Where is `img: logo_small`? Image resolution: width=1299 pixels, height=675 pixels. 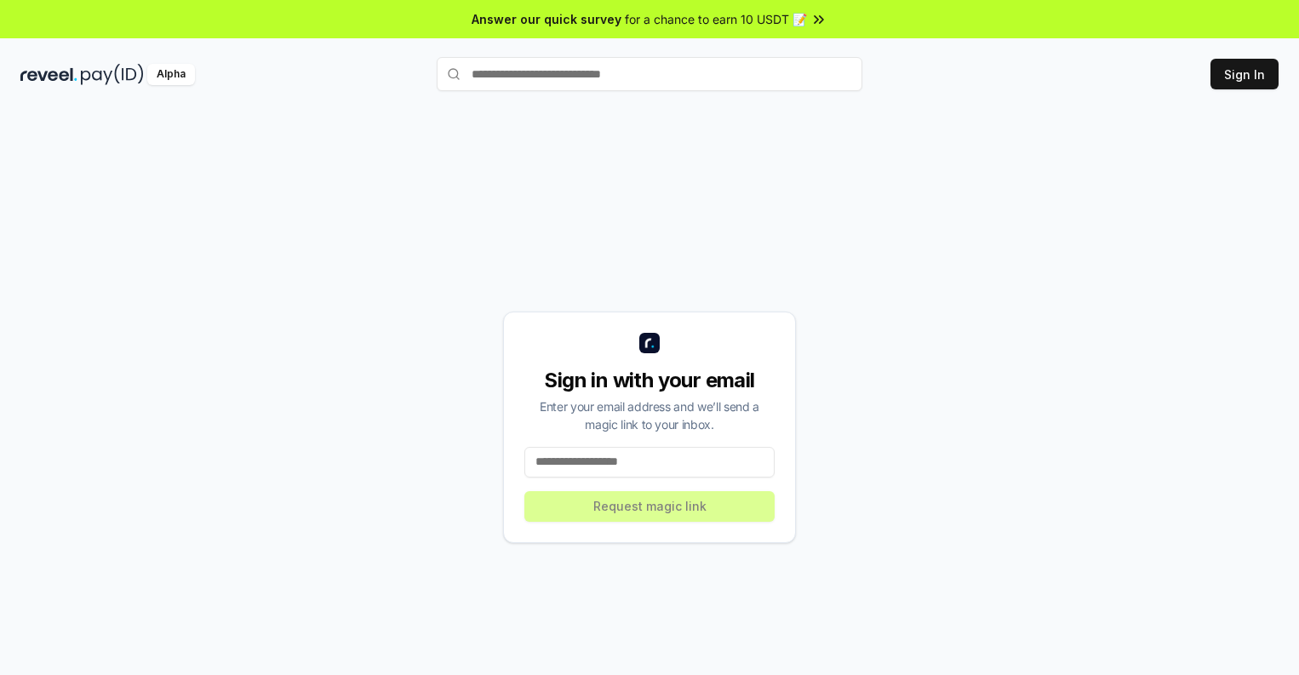
img: logo_small is located at coordinates (649, 343).